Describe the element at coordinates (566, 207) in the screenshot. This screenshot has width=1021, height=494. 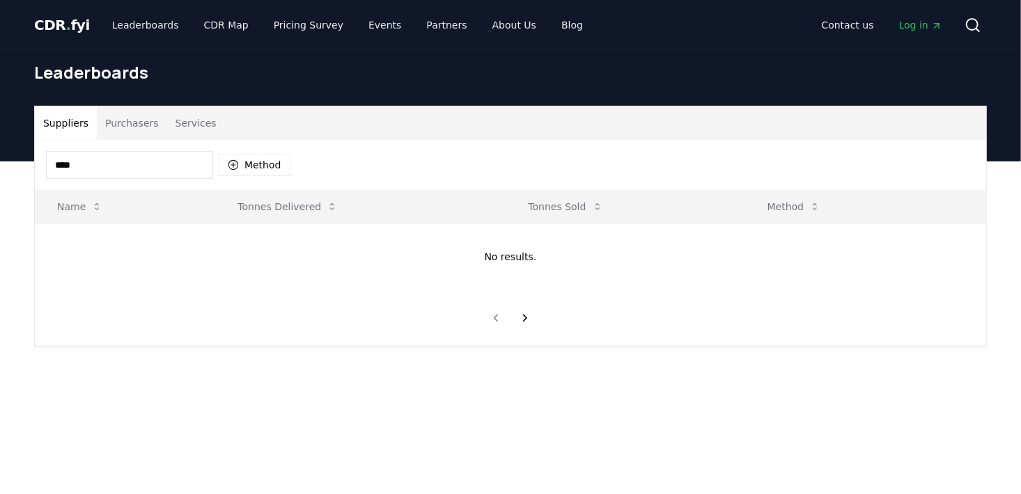
I see `button: Tonnes Sold` at that location.